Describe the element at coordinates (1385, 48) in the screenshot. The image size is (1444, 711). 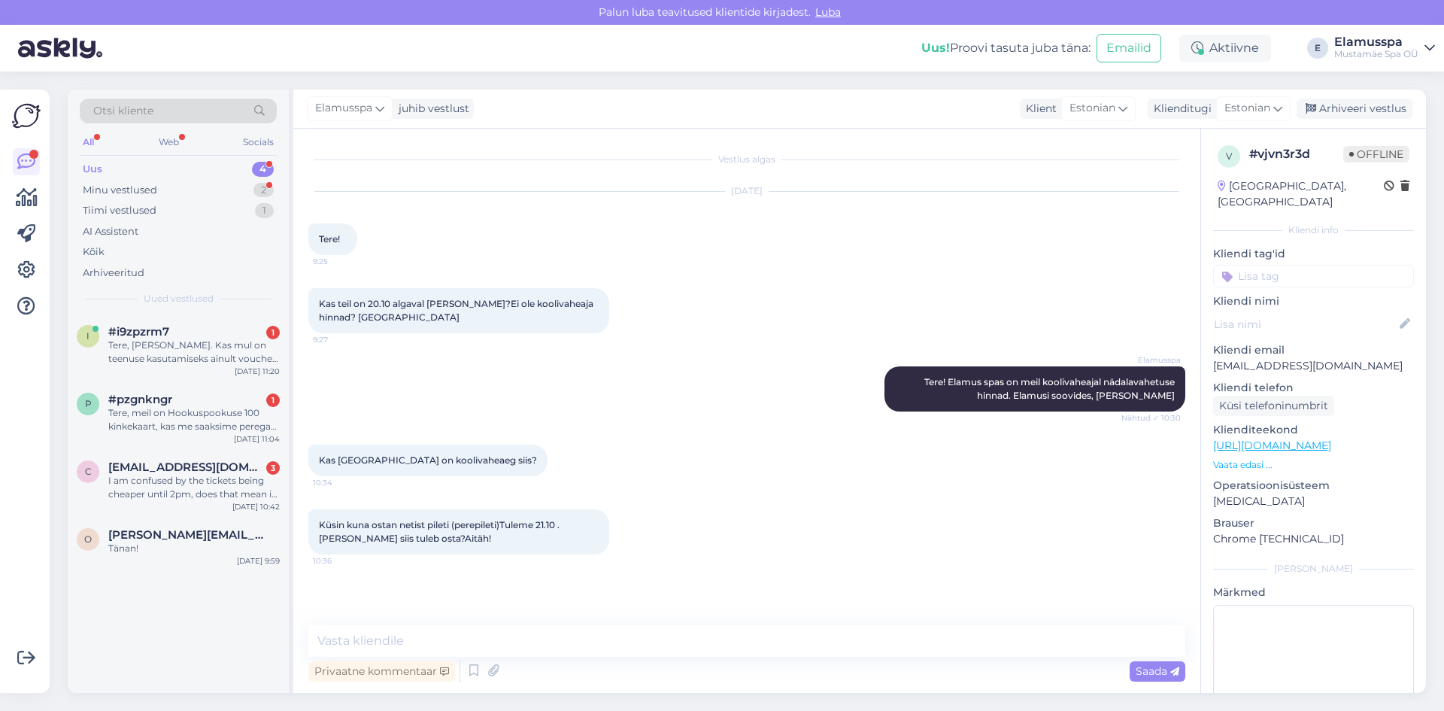
I see `a: ElamusspaMustamäe Spa OÜ` at that location.